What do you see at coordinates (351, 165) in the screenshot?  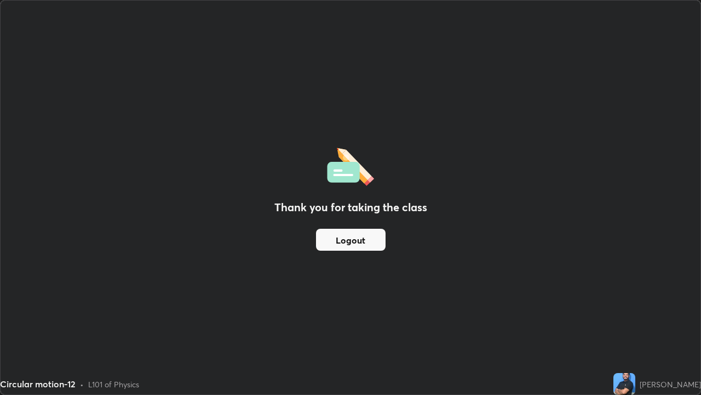 I see `img: offlineFeedback.1438e8b3.svg` at bounding box center [351, 165].